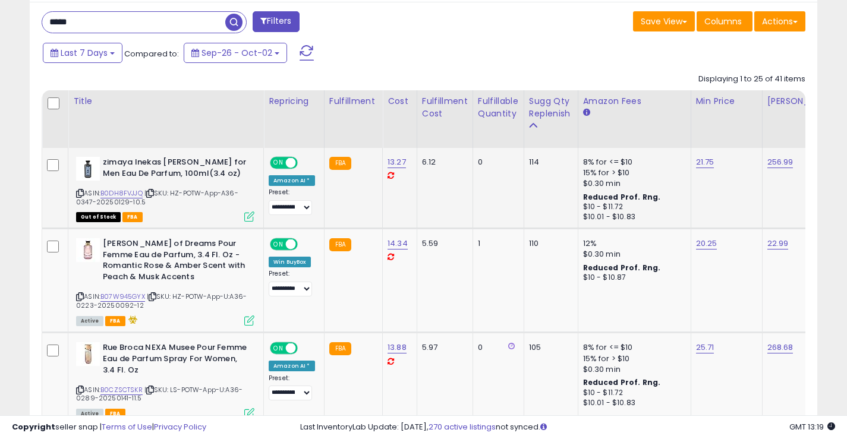 The image size is (847, 439). What do you see at coordinates (548, 162) in the screenshot?
I see `div: 114` at bounding box center [548, 162].